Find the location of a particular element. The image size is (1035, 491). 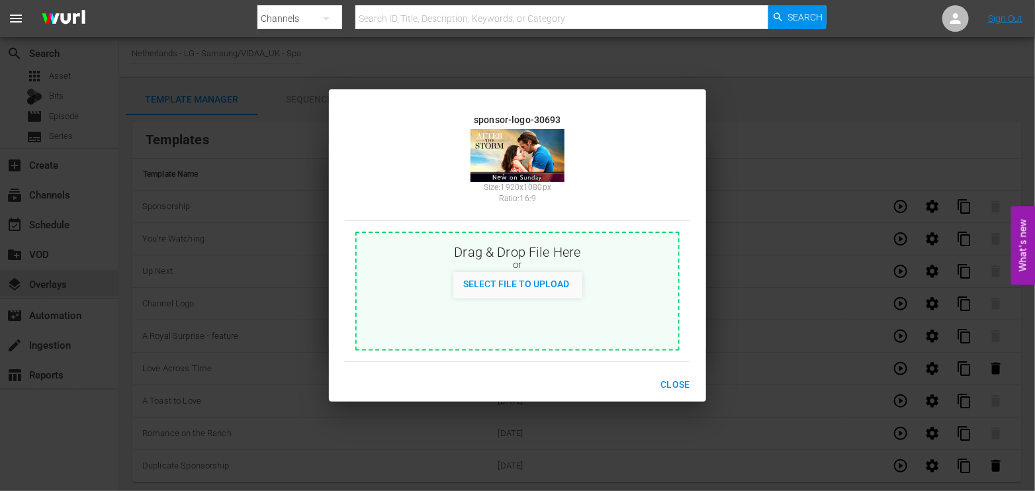

span: Search is located at coordinates (805, 17).